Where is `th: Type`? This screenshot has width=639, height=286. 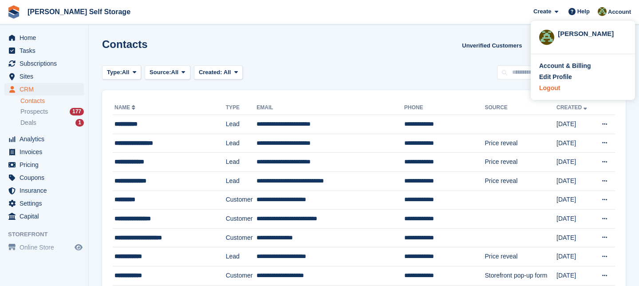 th: Type is located at coordinates (241, 108).